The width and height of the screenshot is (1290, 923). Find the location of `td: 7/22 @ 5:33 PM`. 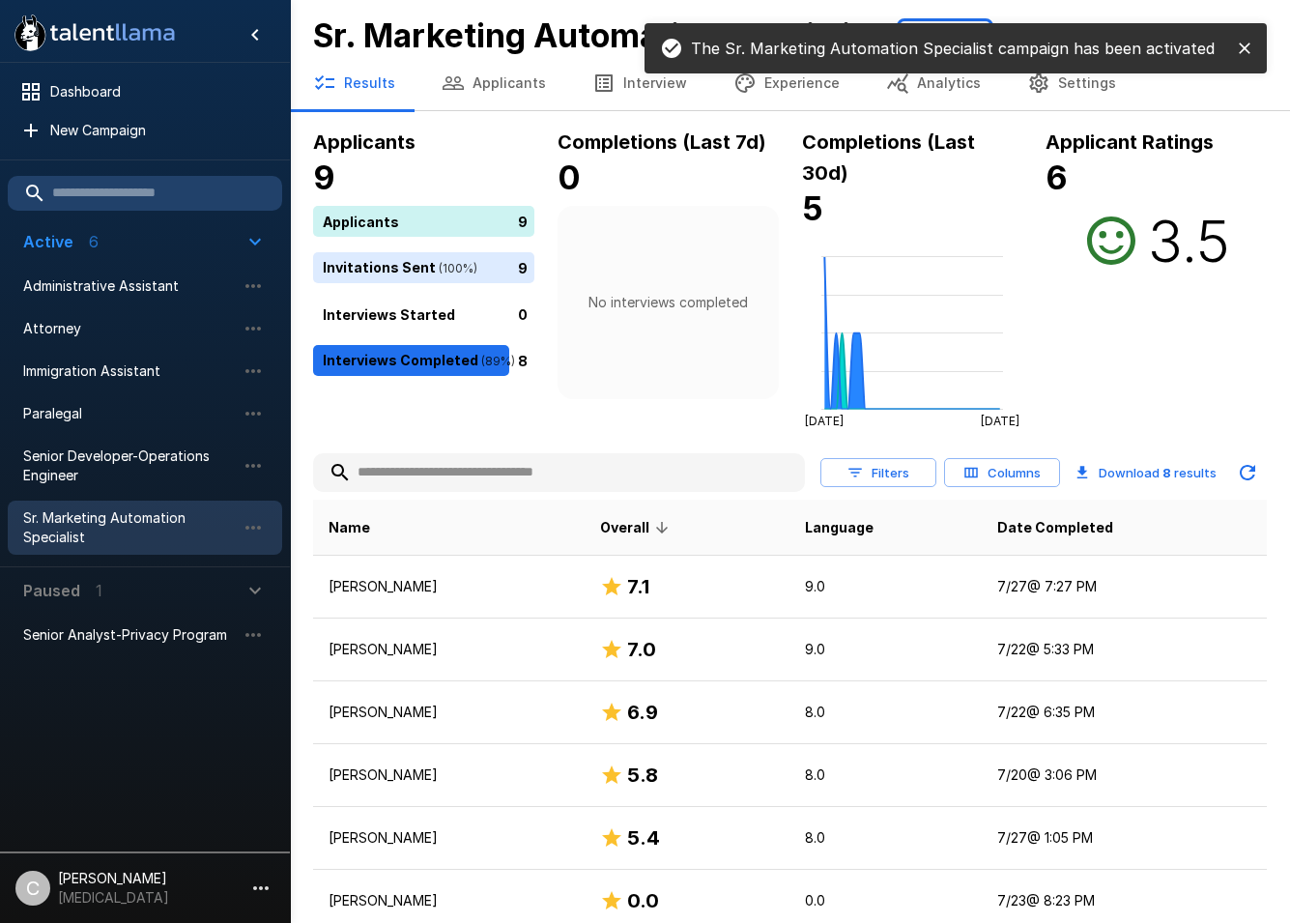

td: 7/22 @ 5:33 PM is located at coordinates (1124, 649).